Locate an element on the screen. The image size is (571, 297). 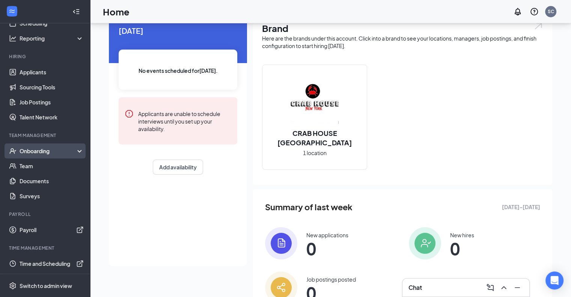
div: Onboarding is located at coordinates (48, 151).